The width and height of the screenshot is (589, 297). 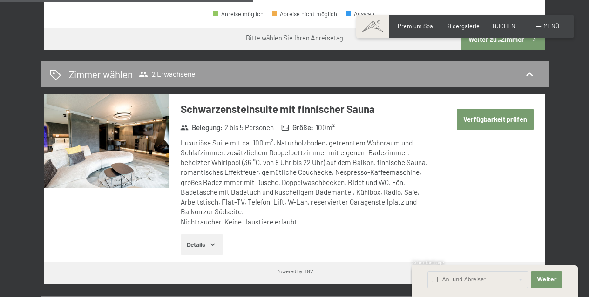 What do you see at coordinates (297, 128) in the screenshot?
I see `strong: Größe :` at bounding box center [297, 128].